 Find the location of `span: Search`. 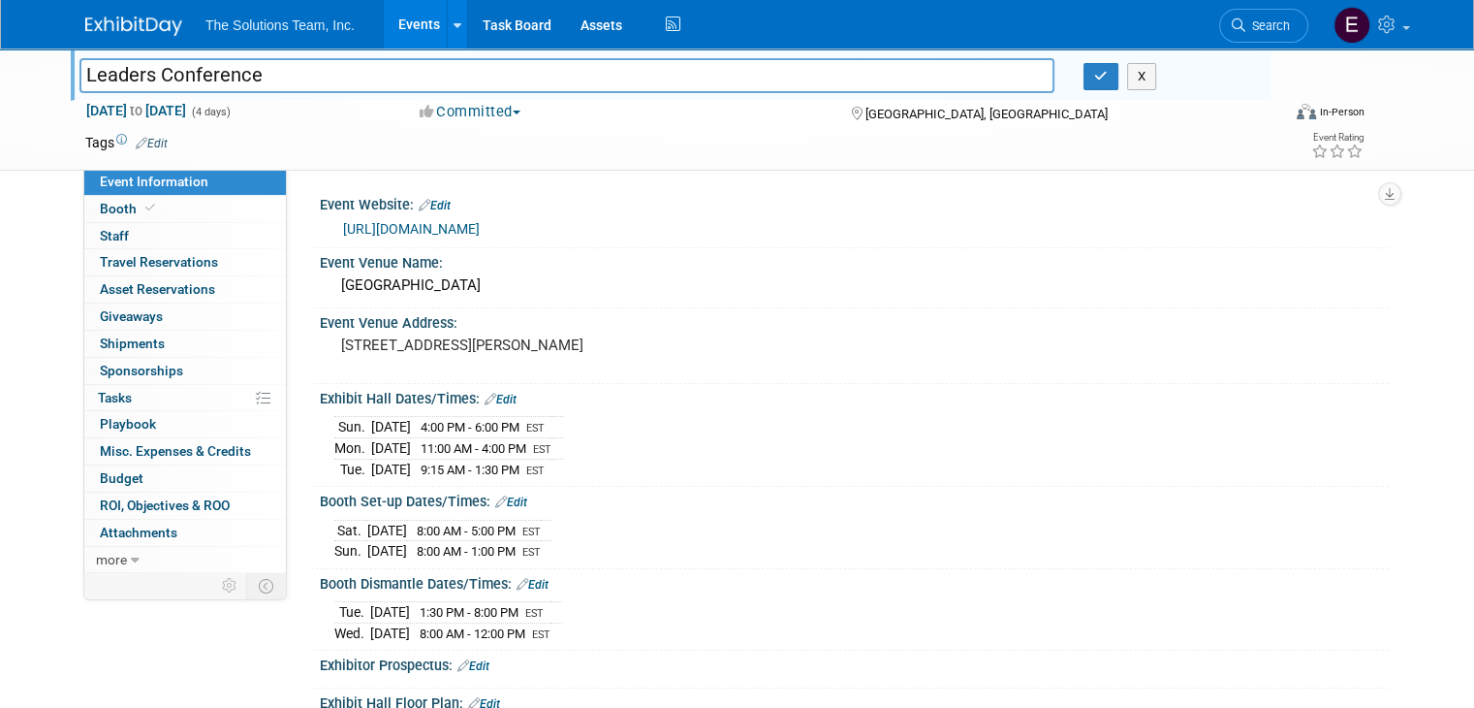

span: Search is located at coordinates (1268, 25).